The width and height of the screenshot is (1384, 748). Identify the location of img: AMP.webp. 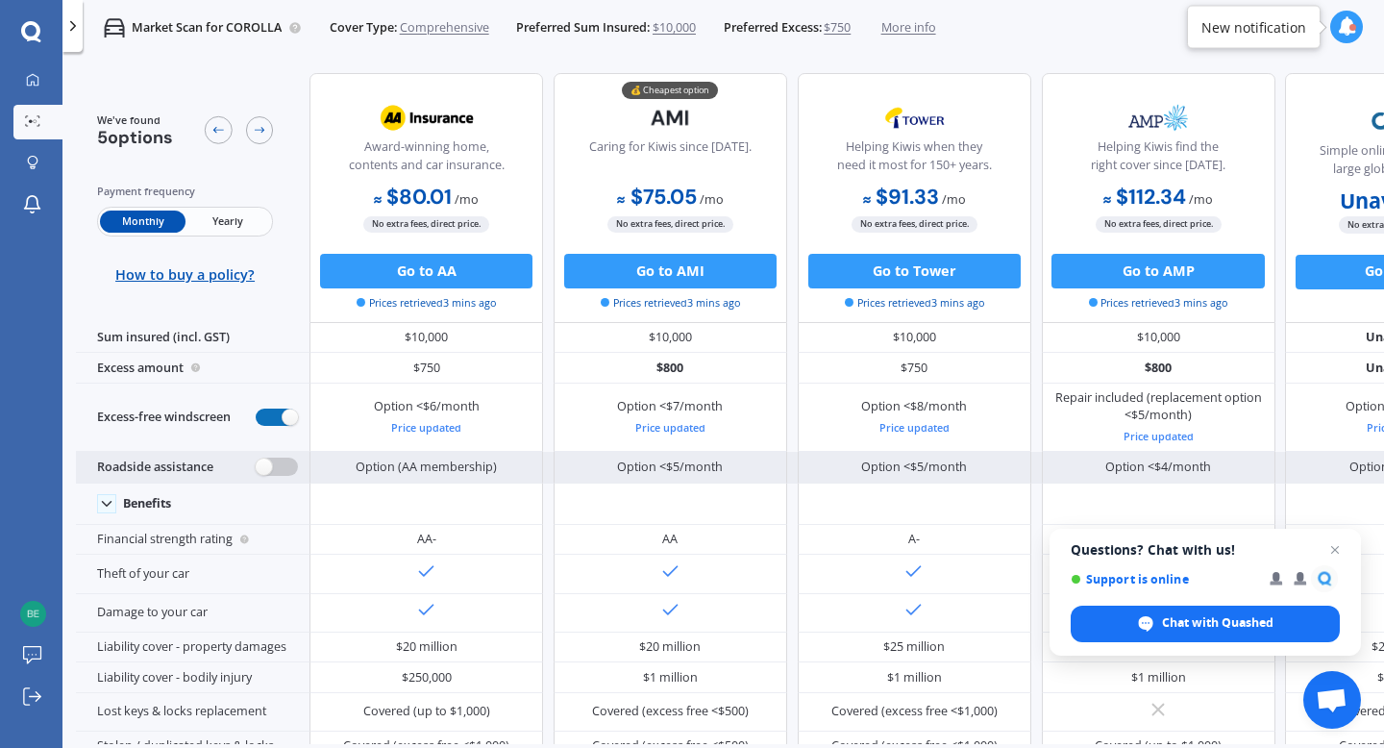
(1158, 117).